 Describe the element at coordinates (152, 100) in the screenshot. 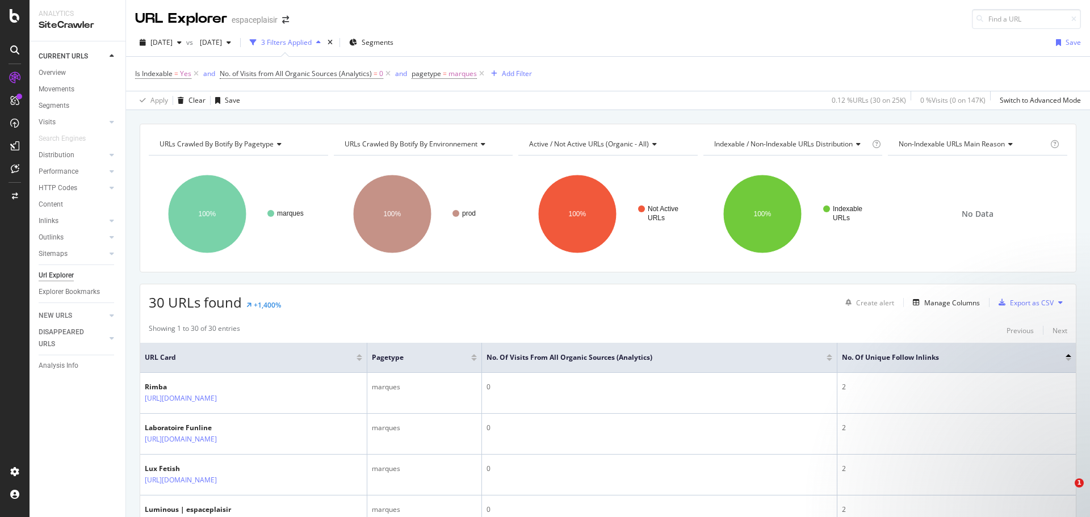

I see `button: Apply` at that location.